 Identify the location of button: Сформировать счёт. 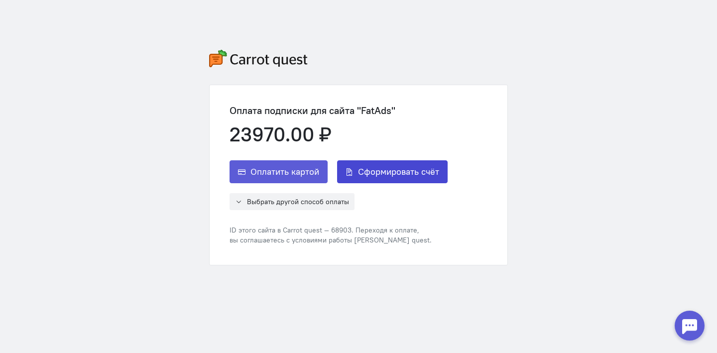
(393, 172).